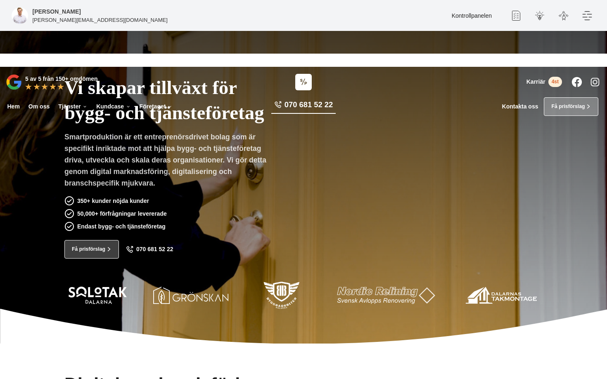 Image resolution: width=607 pixels, height=379 pixels. What do you see at coordinates (303, 60) in the screenshot?
I see `p: Vi vann Årets Unga Företagare i Dalarna 2024 –` at bounding box center [303, 60].